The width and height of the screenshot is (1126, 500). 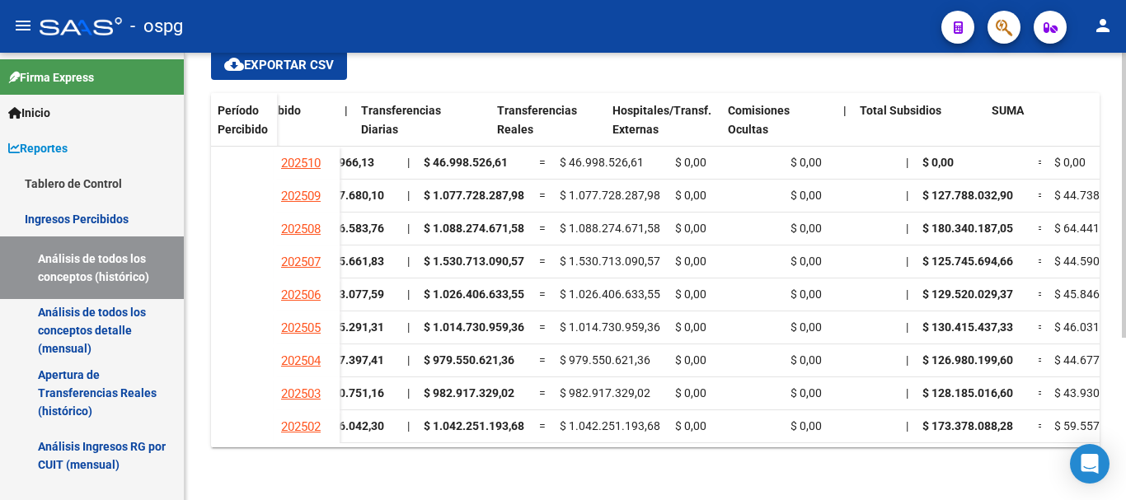 I want to click on span: Transferencias Reales, so click(x=537, y=120).